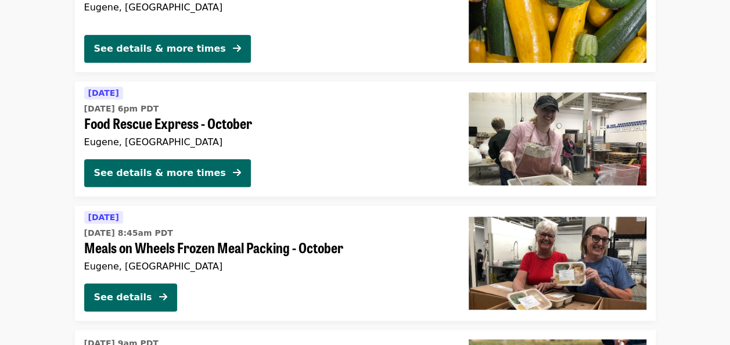 The width and height of the screenshot is (730, 345). Describe the element at coordinates (558, 139) in the screenshot. I see `img: Food Rescue Express - October organized by Food for Lane County` at that location.